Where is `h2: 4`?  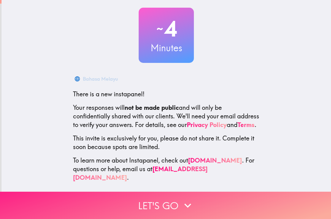 h2: 4 is located at coordinates (166, 29).